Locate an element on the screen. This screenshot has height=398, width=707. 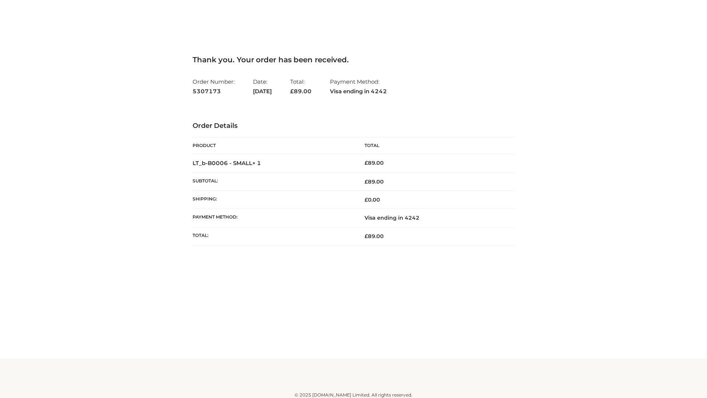
strong: × 1 is located at coordinates (257, 163).